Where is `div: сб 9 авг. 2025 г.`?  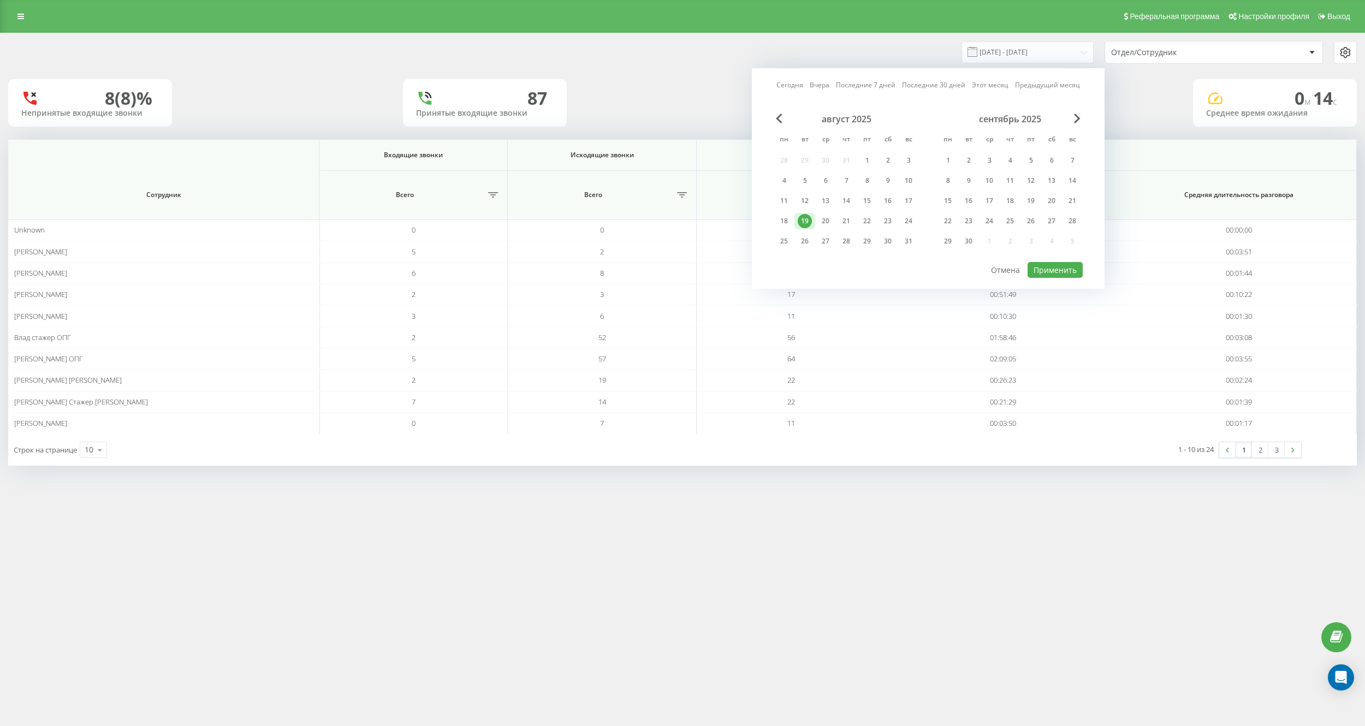 div: сб 9 авг. 2025 г. is located at coordinates (888, 181).